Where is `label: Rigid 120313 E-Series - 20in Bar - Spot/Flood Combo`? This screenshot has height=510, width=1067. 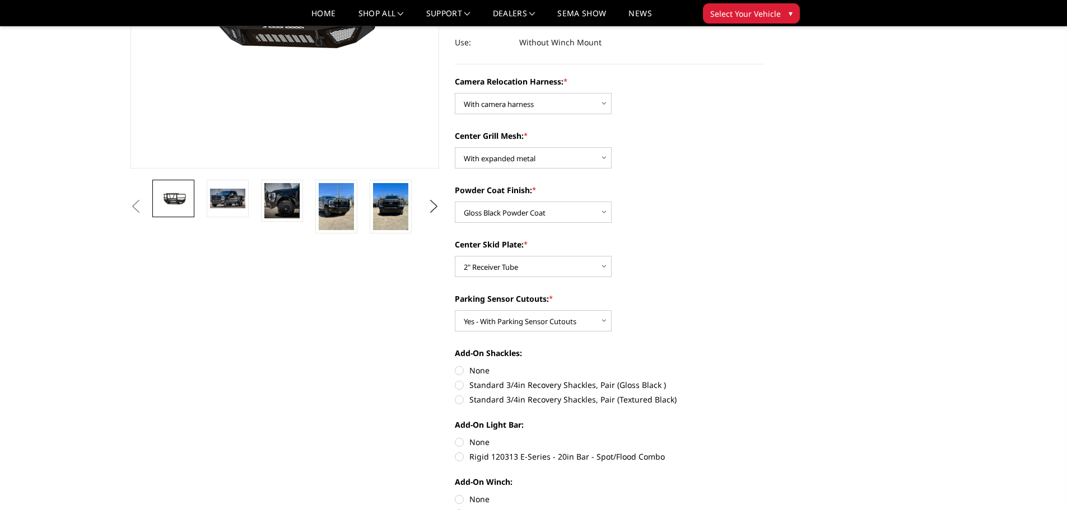 label: Rigid 120313 E-Series - 20in Bar - Spot/Flood Combo is located at coordinates (609, 456).